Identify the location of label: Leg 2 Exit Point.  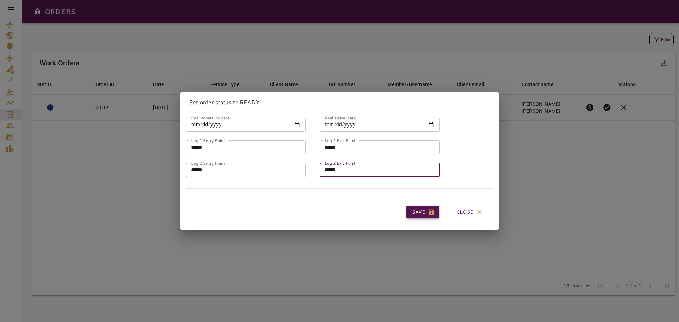
(340, 163).